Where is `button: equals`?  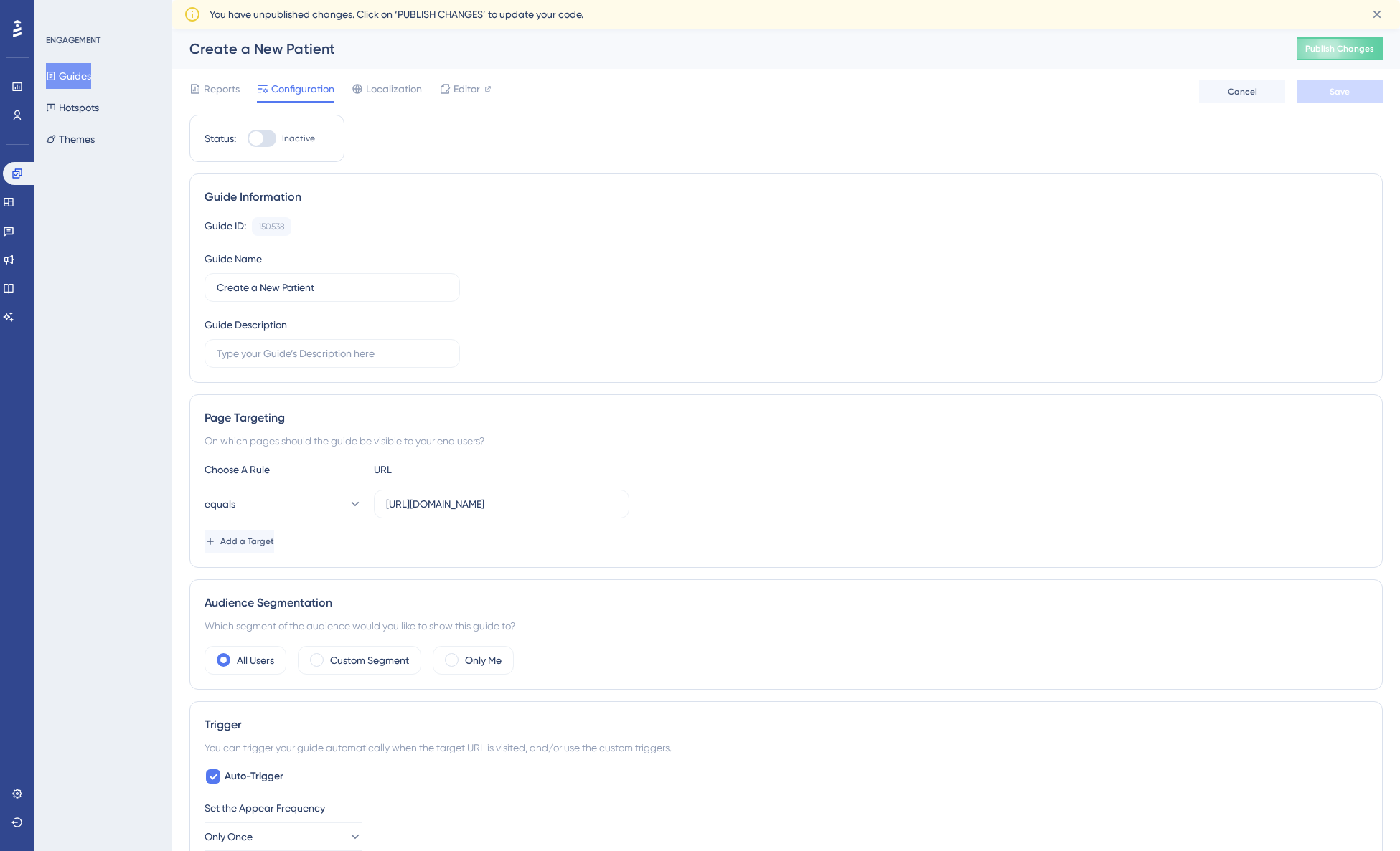 button: equals is located at coordinates (283, 505).